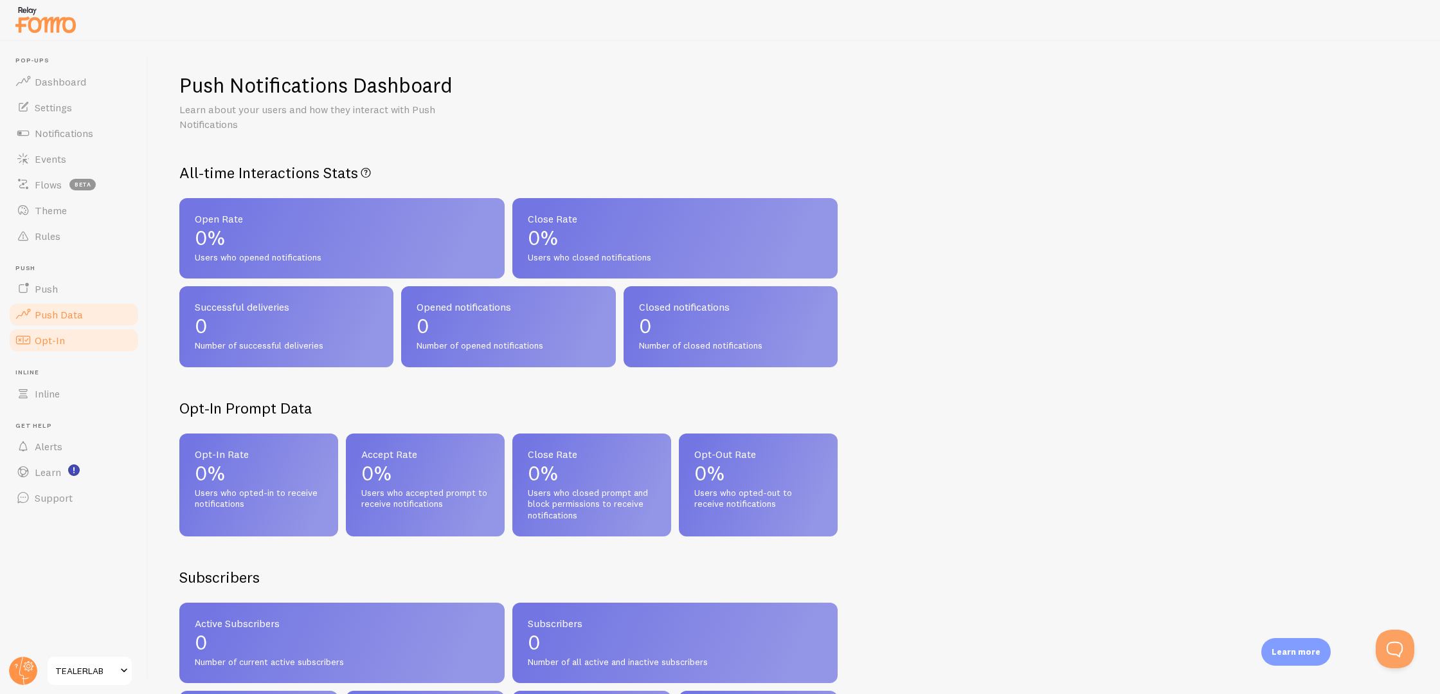 The height and width of the screenshot is (694, 1440). What do you see at coordinates (342, 623) in the screenshot?
I see `span: Active Subscribers` at bounding box center [342, 623].